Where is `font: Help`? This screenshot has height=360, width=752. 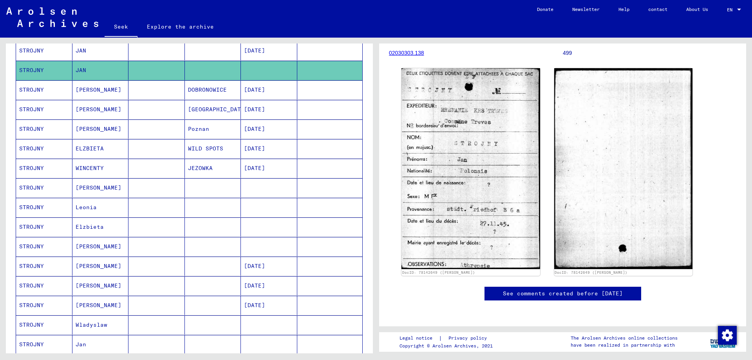 font: Help is located at coordinates (624, 9).